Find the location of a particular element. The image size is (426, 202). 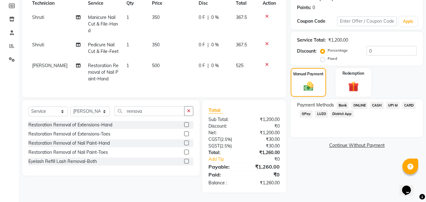

div: Sub Total: is located at coordinates (224, 119).